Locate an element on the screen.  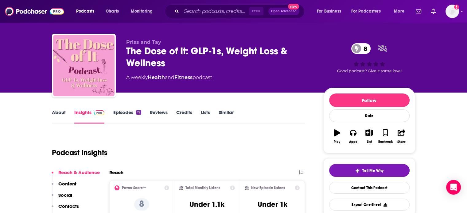
p: Content is located at coordinates (67, 184).